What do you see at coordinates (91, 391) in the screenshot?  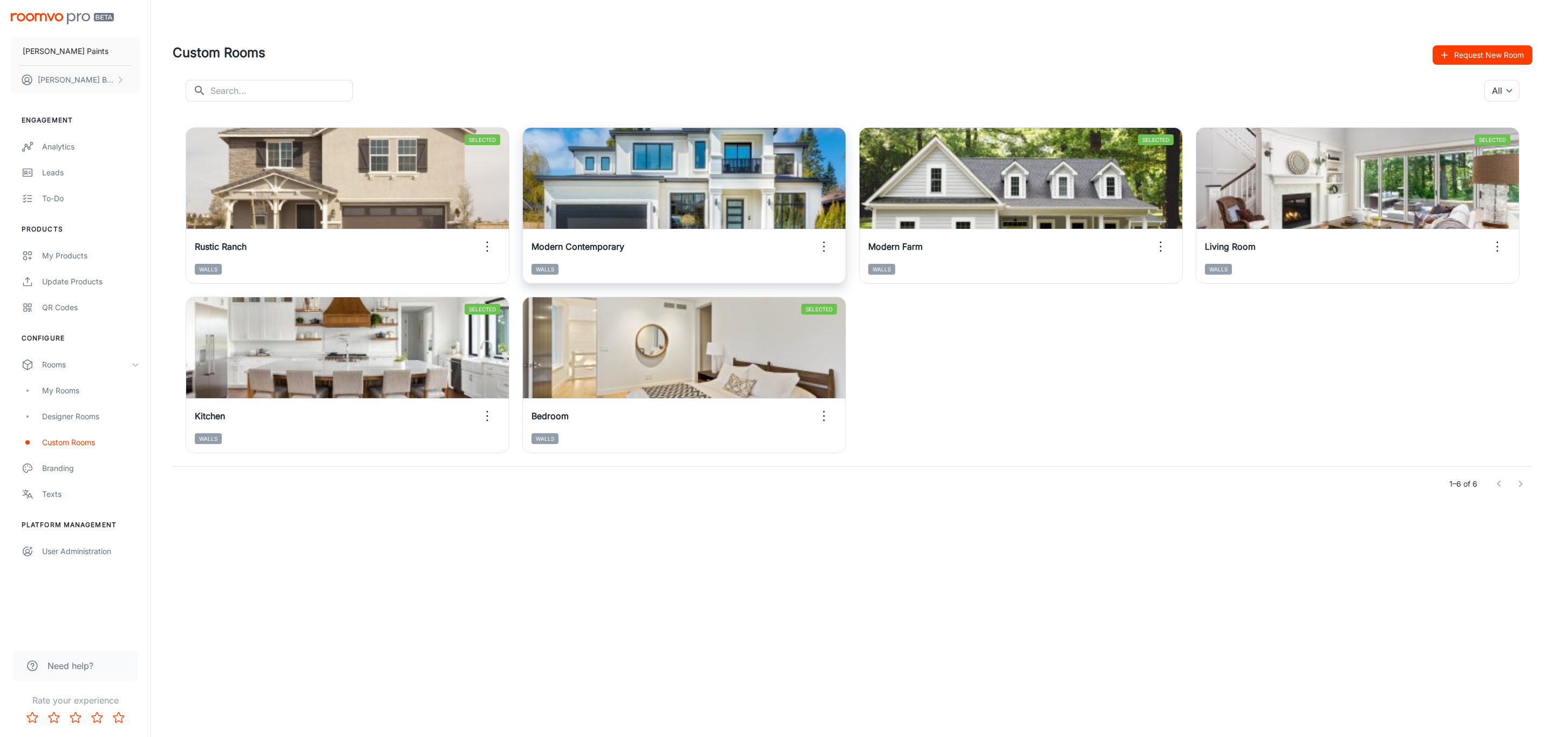 I see `div: My Rooms` at bounding box center [91, 391].